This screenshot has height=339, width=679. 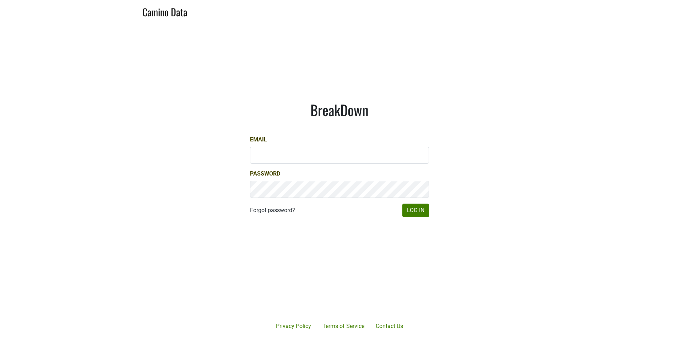 What do you see at coordinates (259, 140) in the screenshot?
I see `label: Email` at bounding box center [259, 140].